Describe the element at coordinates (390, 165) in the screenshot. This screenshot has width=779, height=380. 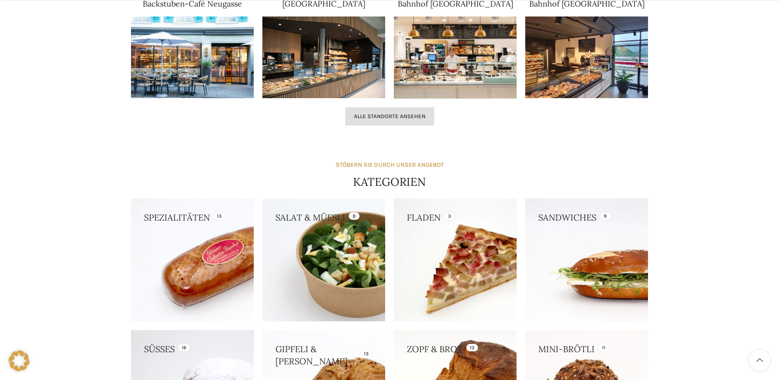
I see `div: STÖBERN SIE DURCH UNSER ANGEBOT` at that location.